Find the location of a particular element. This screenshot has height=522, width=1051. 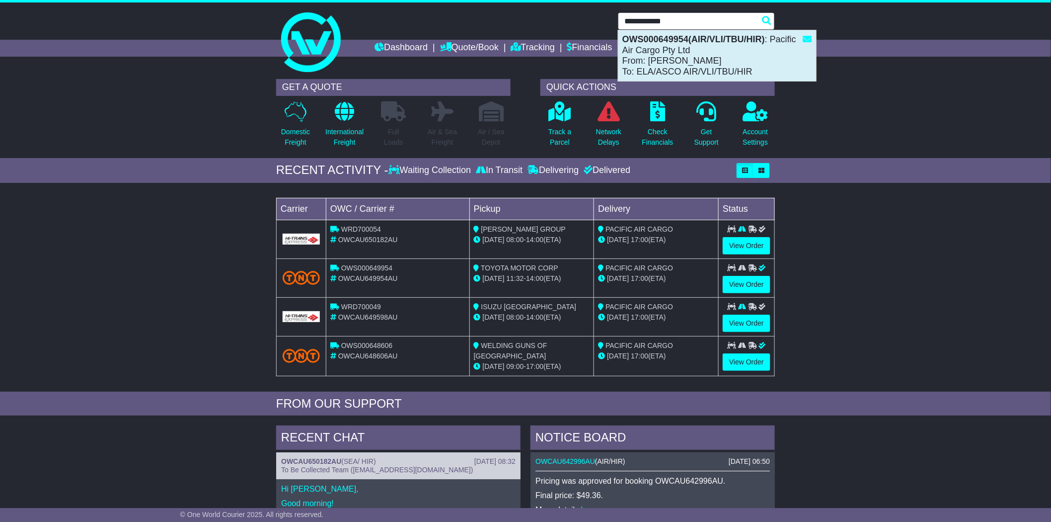

p: Get Support is located at coordinates (706, 137).